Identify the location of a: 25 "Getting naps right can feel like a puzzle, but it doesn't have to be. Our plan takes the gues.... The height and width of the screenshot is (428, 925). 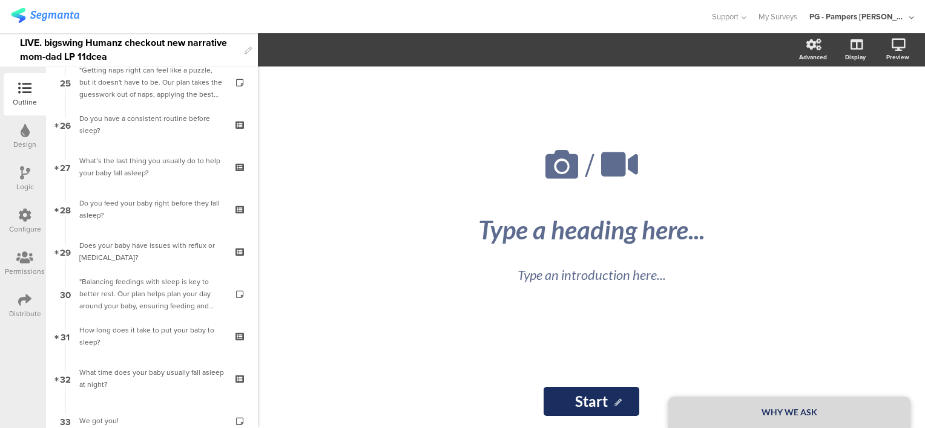
(152, 82).